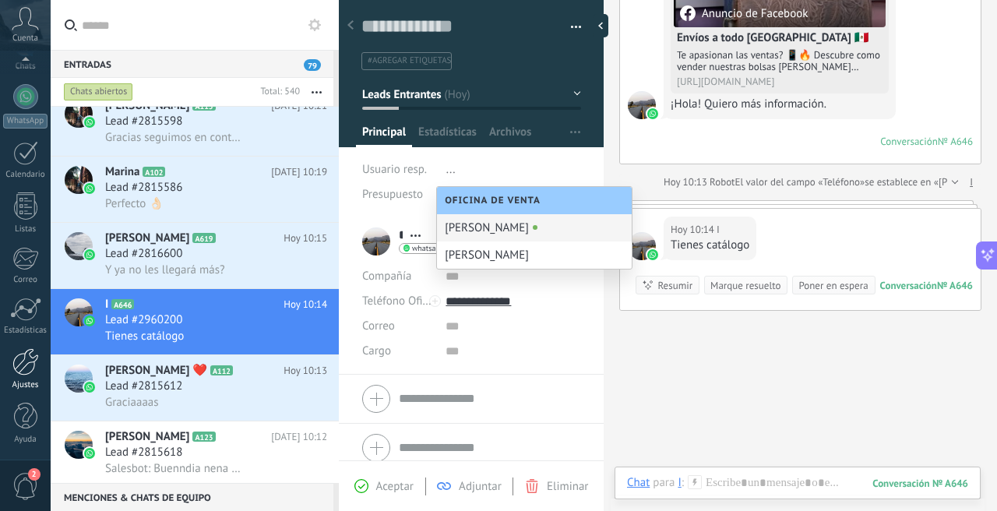  I want to click on span: Cargo, so click(376, 350).